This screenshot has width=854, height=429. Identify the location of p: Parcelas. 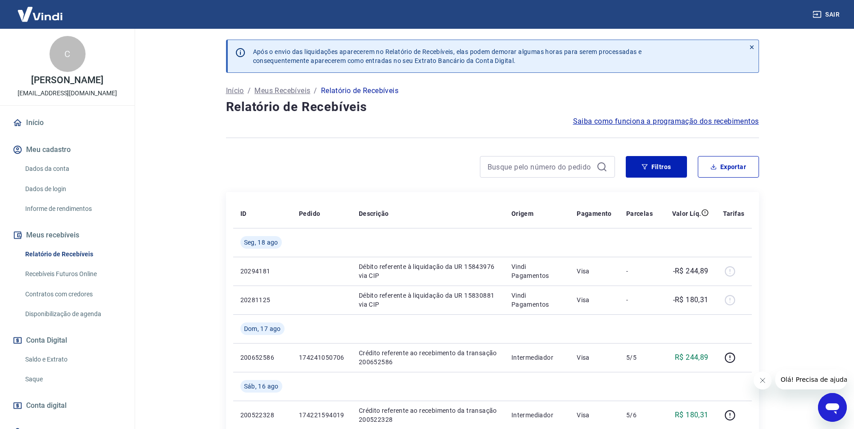
(639, 214).